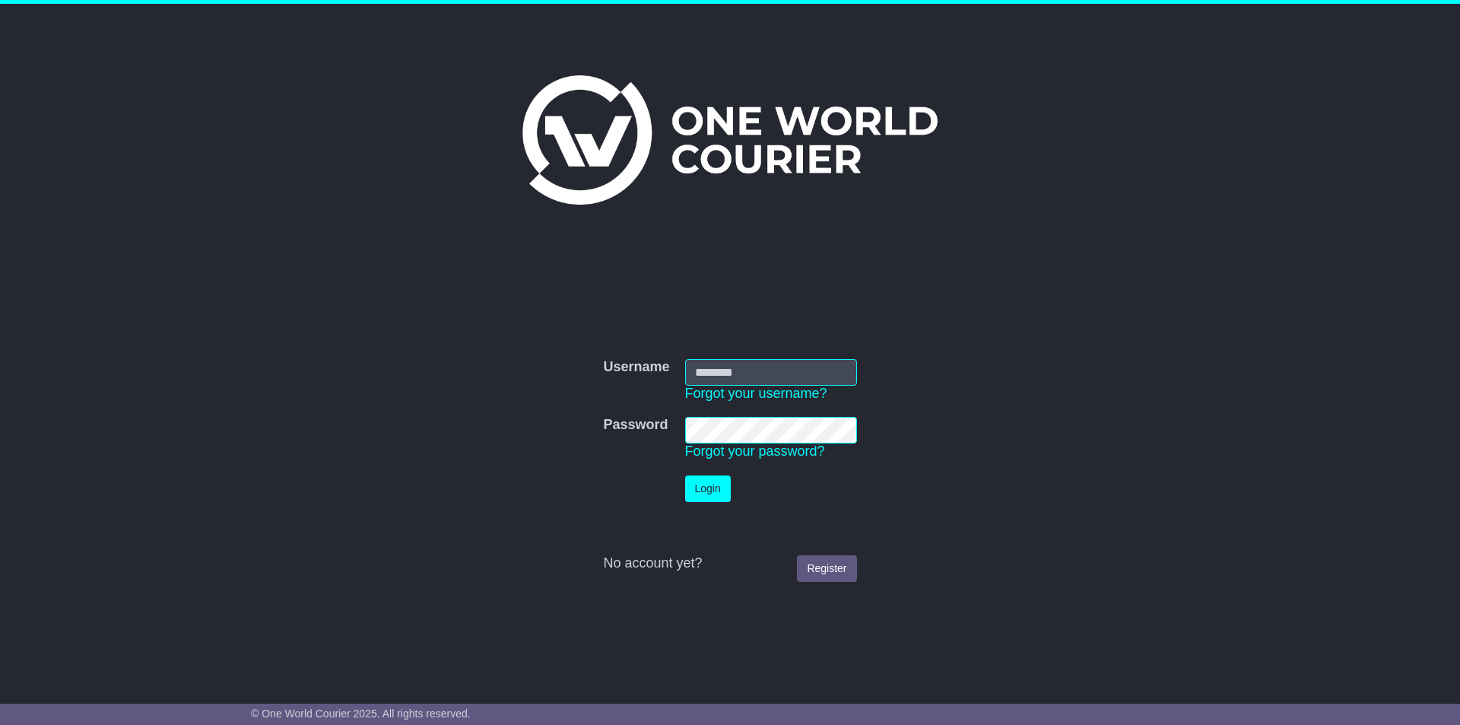 The height and width of the screenshot is (725, 1460). What do you see at coordinates (729, 563) in the screenshot?
I see `div: No account yet?` at bounding box center [729, 563].